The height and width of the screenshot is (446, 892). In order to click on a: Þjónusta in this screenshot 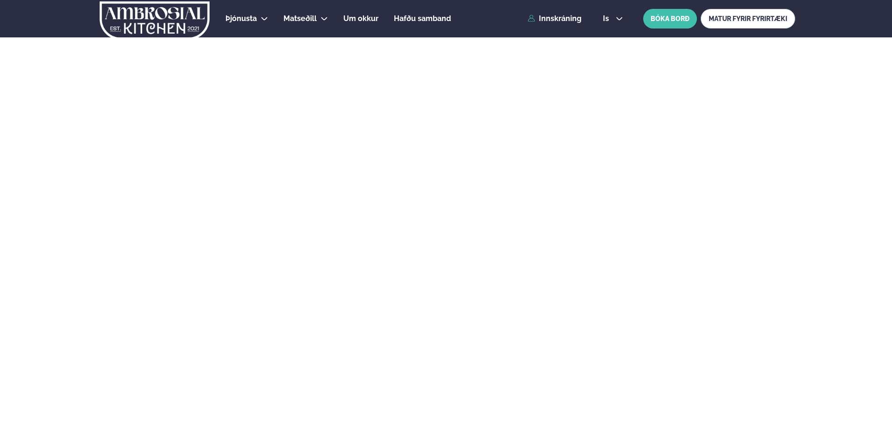, I will do `click(241, 19)`.